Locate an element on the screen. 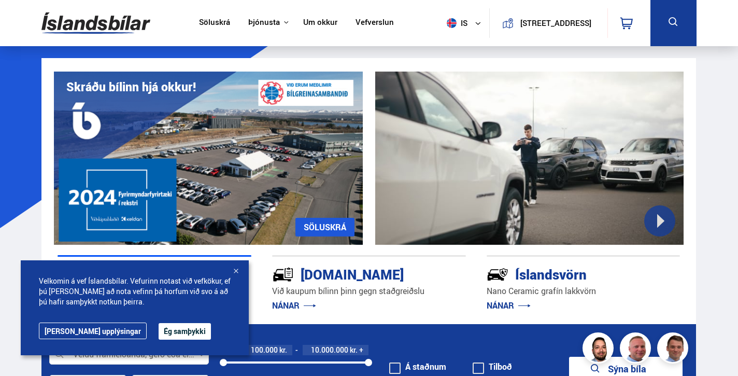 The image size is (738, 376). button: Þjónusta is located at coordinates (264, 22).